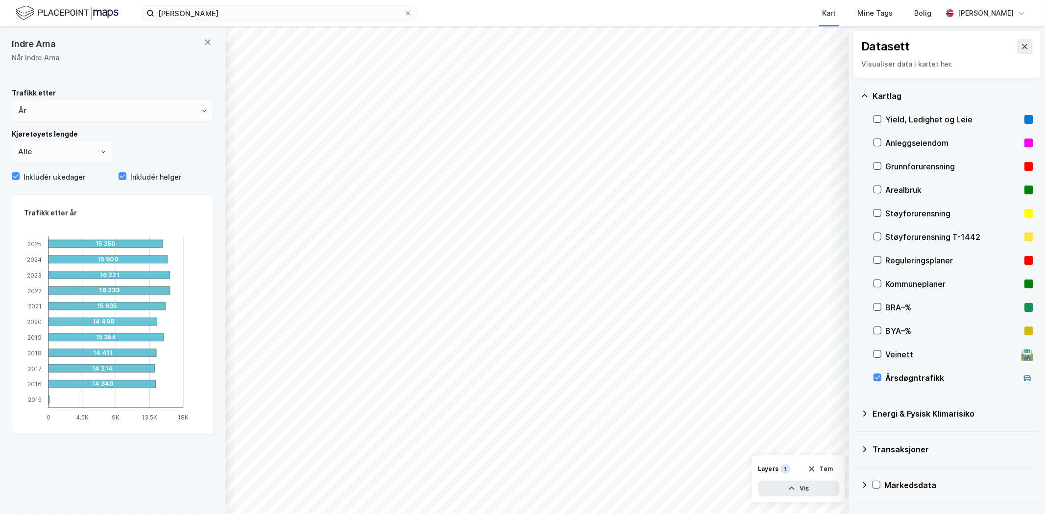 Image resolution: width=1045 pixels, height=514 pixels. I want to click on div: Inkludér helger, so click(156, 177).